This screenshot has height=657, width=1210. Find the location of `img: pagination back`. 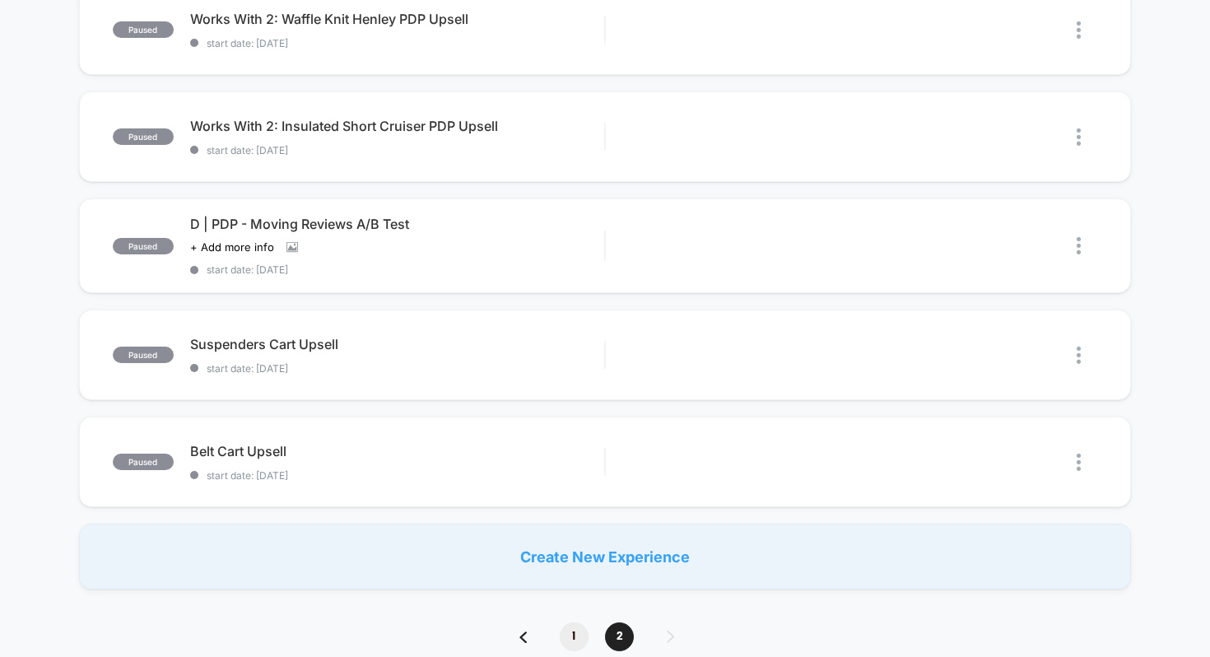

img: pagination back is located at coordinates (523, 637).